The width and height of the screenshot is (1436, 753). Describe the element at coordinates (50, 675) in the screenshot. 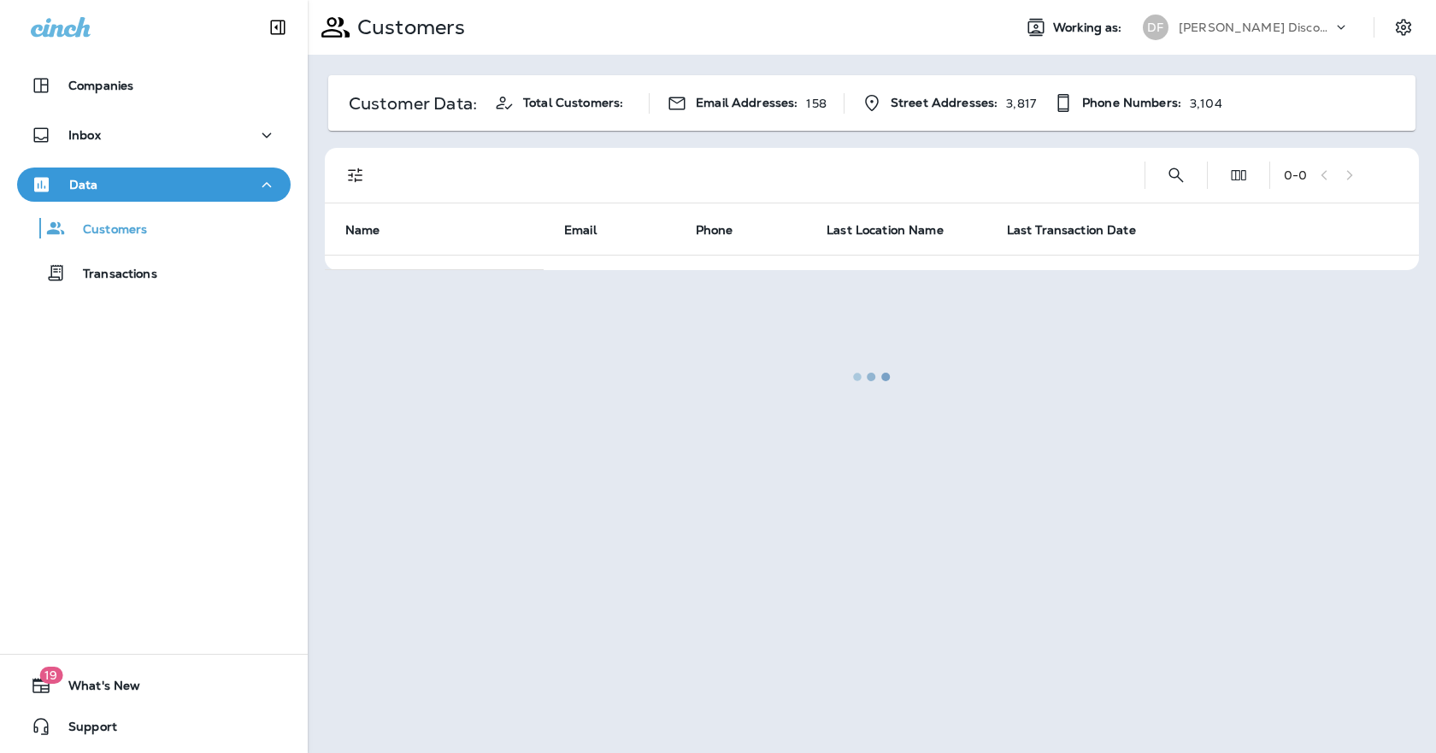

I see `span: 19` at that location.